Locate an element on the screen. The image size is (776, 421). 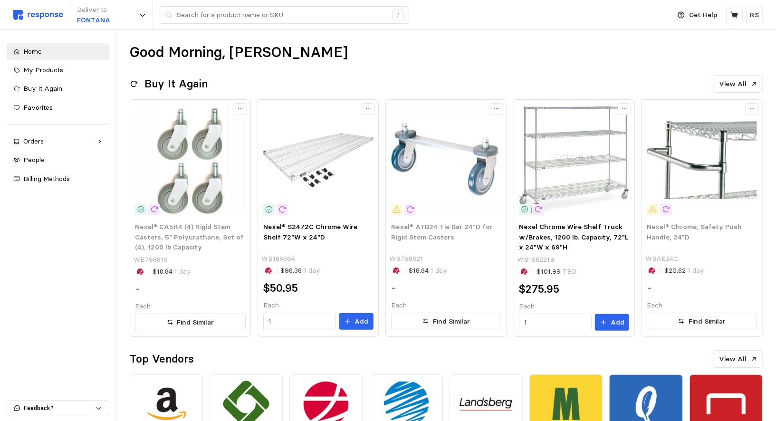
span: Nexel Chrome Wire Shelf Truck w/Brakes, 1200 lb. Capacity, 72"L x 24"W x 69"H is located at coordinates (573, 237).